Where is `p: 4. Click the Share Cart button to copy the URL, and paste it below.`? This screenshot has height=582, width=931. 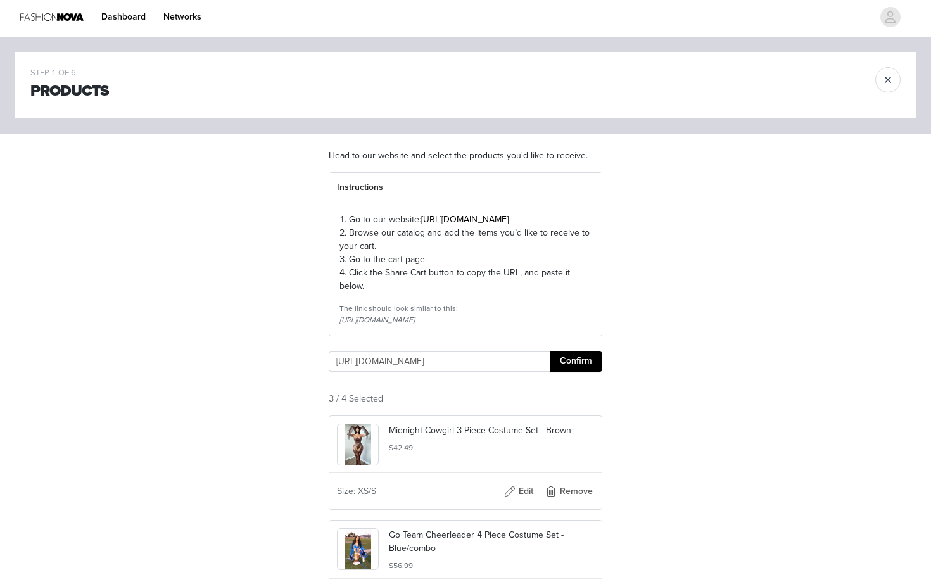
p: 4. Click the Share Cart button to copy the URL, and paste it below. is located at coordinates (466, 279).